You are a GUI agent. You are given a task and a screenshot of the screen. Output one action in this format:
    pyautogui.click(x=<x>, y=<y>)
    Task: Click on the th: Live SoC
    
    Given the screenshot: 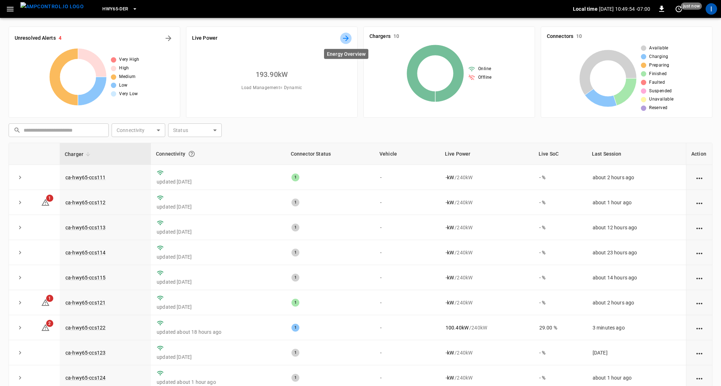 What is the action you would take?
    pyautogui.click(x=560, y=154)
    